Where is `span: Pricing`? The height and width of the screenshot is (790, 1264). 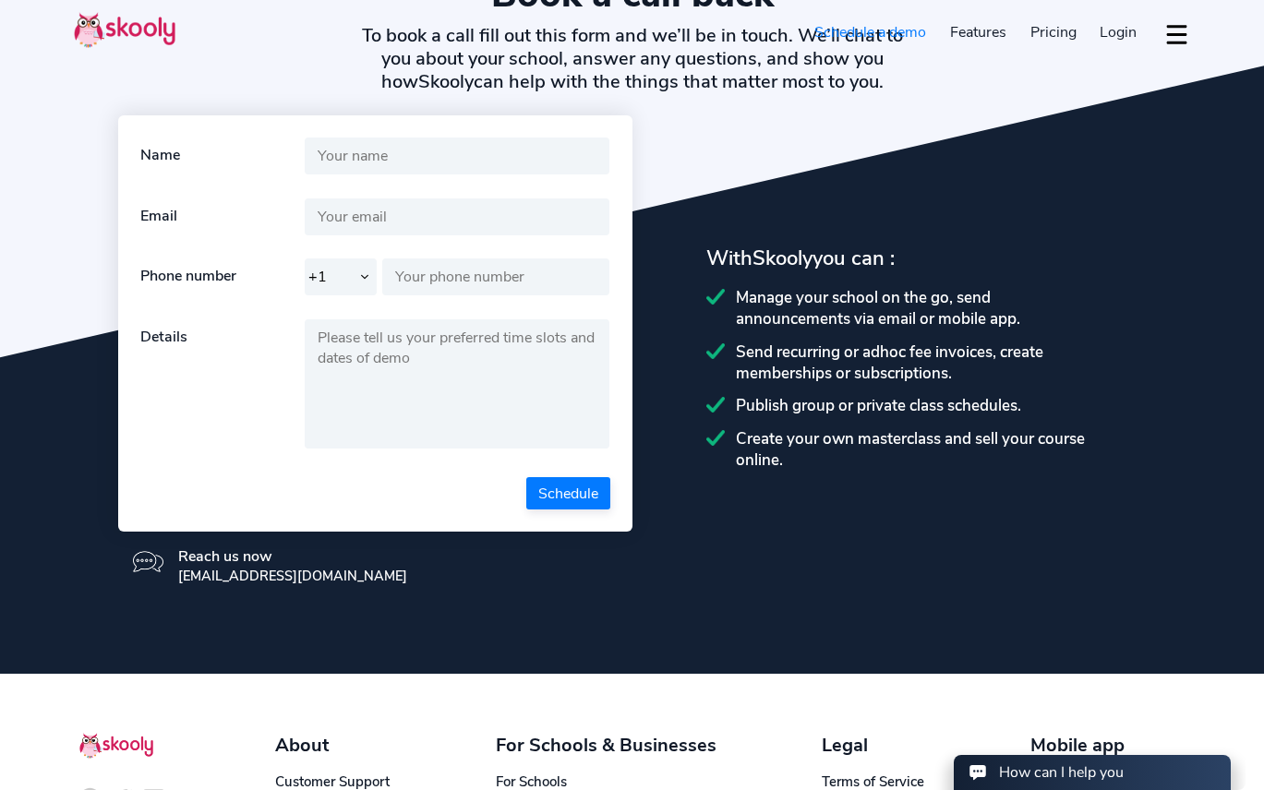
span: Pricing is located at coordinates (1053, 32).